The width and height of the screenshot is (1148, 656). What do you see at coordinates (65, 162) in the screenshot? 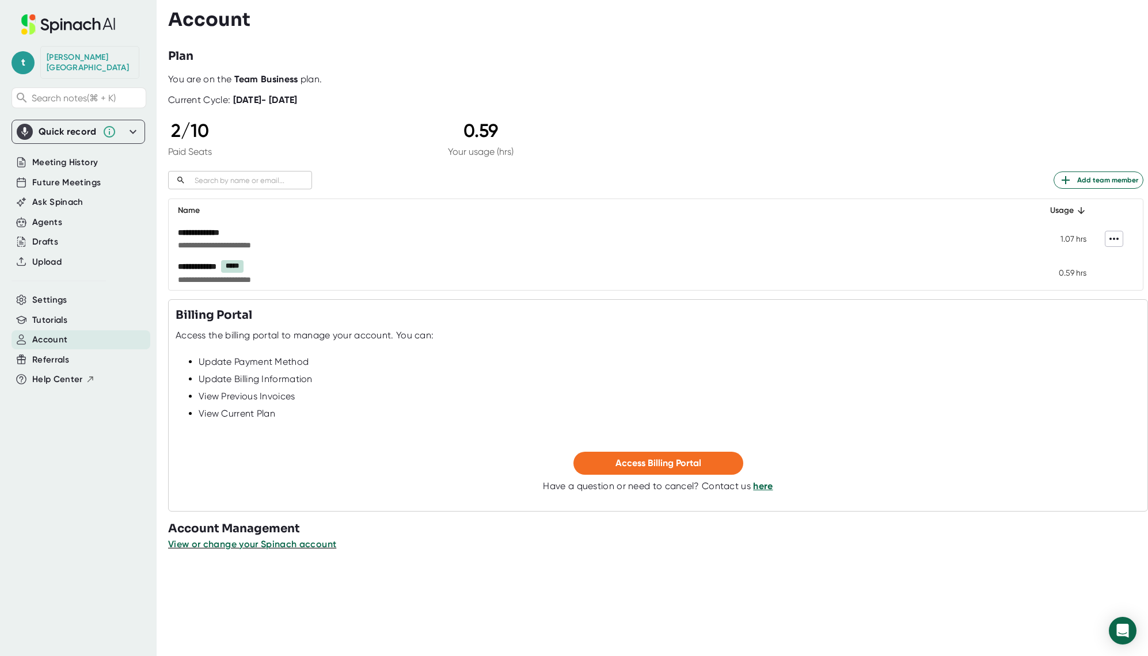
I see `button: Meeting History` at bounding box center [65, 162].